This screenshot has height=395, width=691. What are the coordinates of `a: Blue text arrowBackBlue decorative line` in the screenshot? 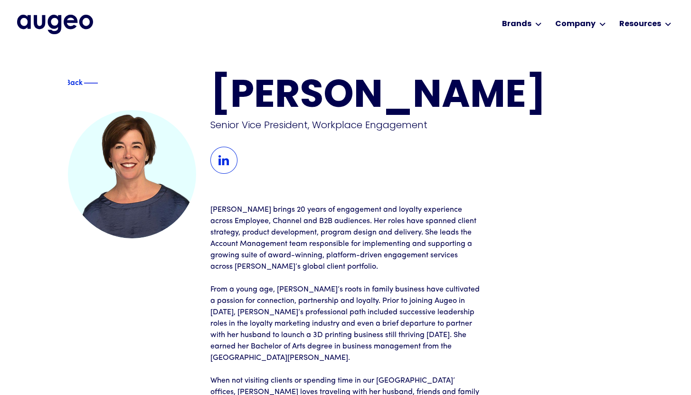 It's located at (88, 83).